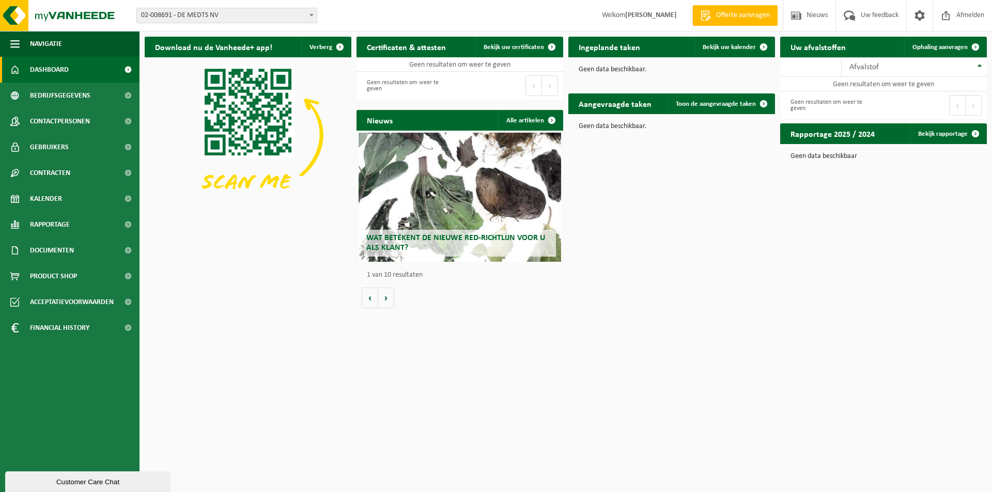 Image resolution: width=992 pixels, height=492 pixels. I want to click on button: Verberg, so click(325, 47).